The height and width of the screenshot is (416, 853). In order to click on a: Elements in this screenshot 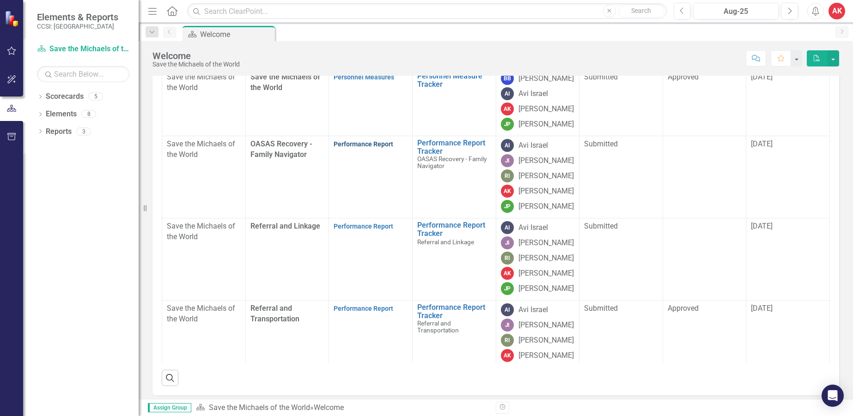, I will do `click(61, 114)`.